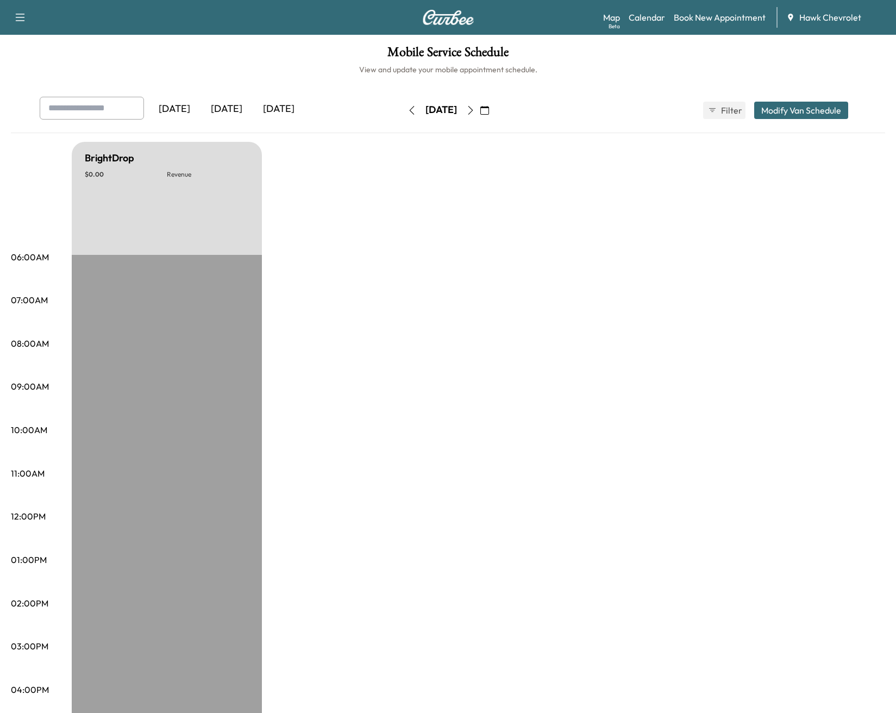 This screenshot has width=896, height=713. What do you see at coordinates (611, 17) in the screenshot?
I see `a: MapBeta` at bounding box center [611, 17].